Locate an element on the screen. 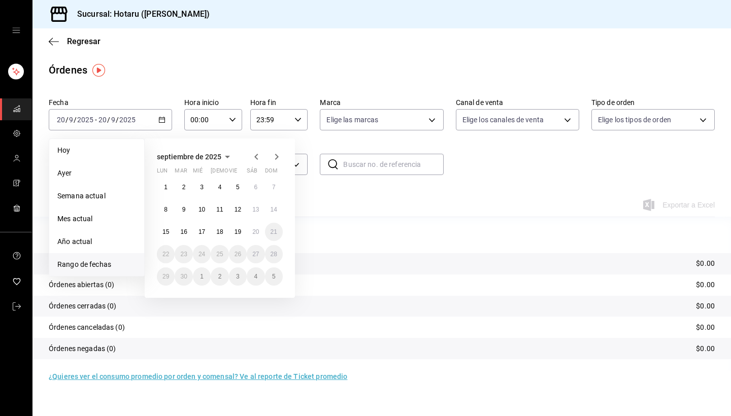 The height and width of the screenshot is (416, 731). button: 21 de septiembre de 2025 is located at coordinates (274, 232).